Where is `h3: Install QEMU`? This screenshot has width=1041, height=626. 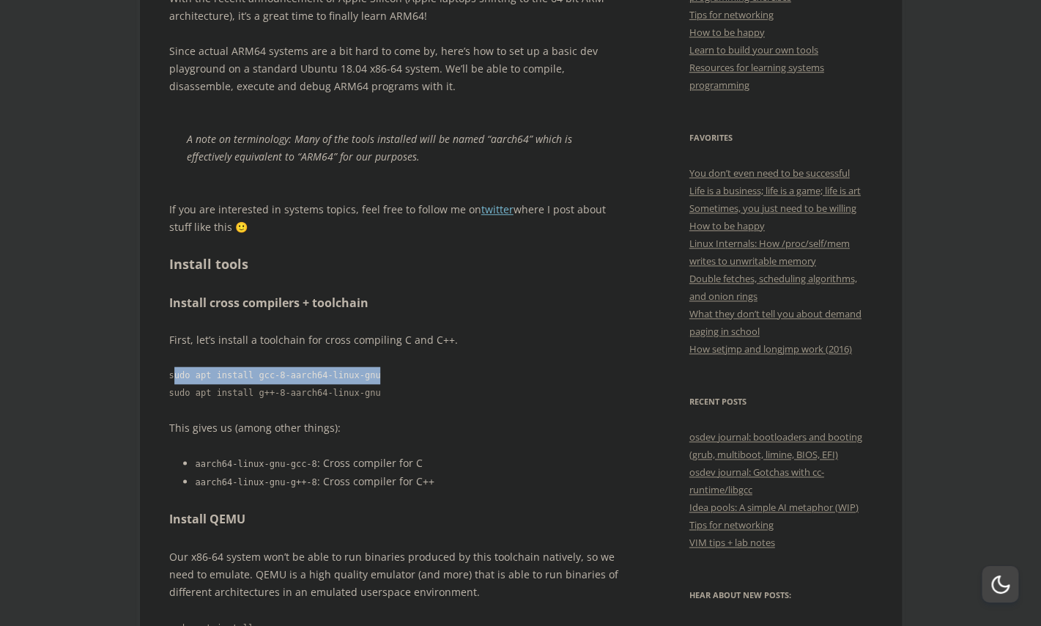 h3: Install QEMU is located at coordinates (398, 519).